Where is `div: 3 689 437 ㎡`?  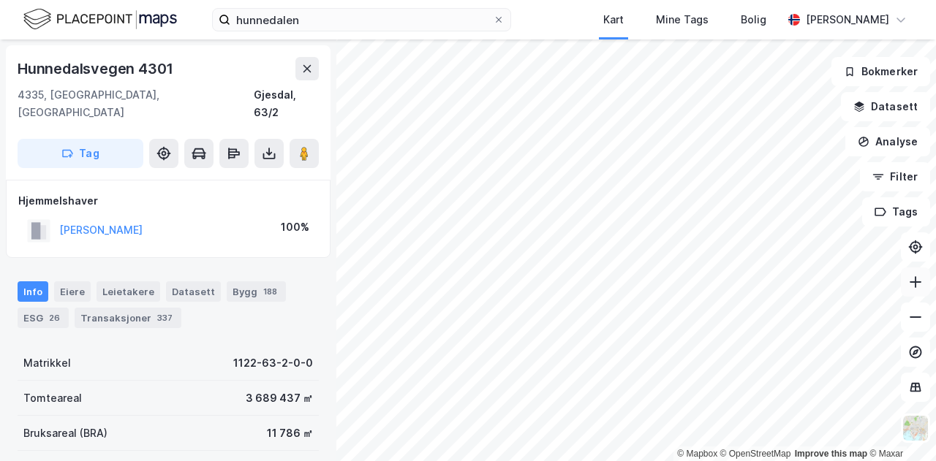
div: 3 689 437 ㎡ is located at coordinates (279, 399).